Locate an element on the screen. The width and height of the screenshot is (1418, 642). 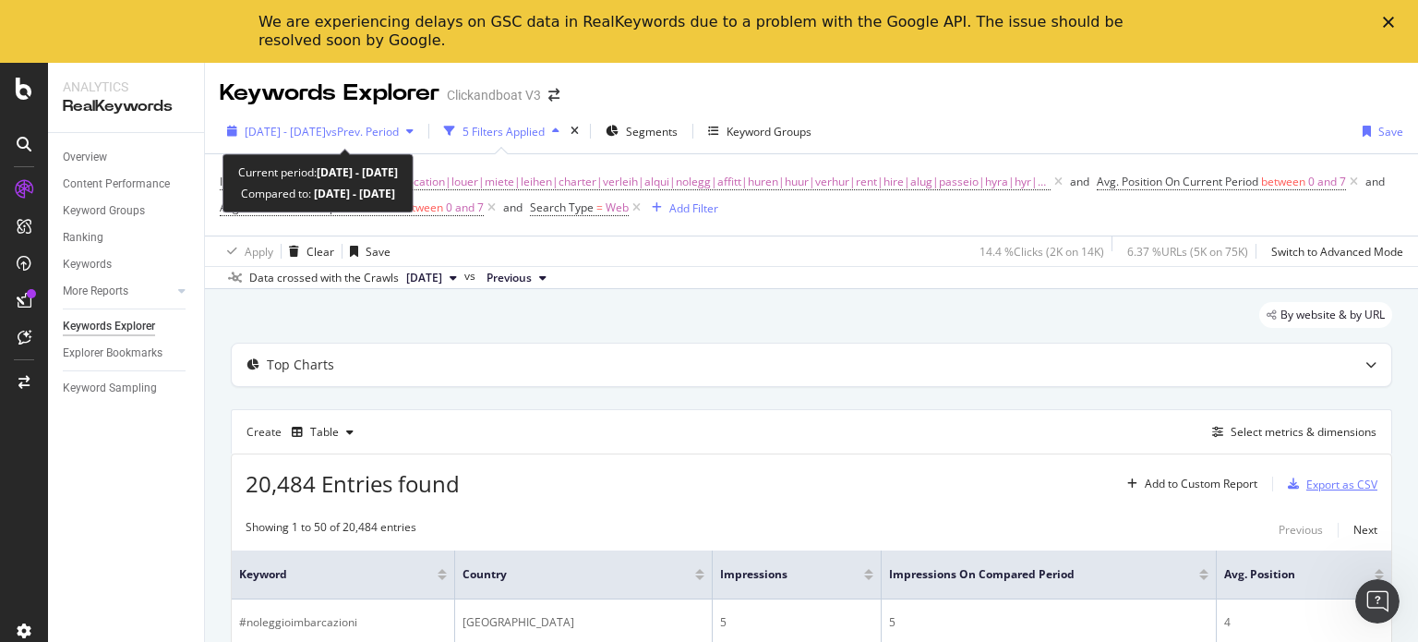
span: vs is located at coordinates (472, 276).